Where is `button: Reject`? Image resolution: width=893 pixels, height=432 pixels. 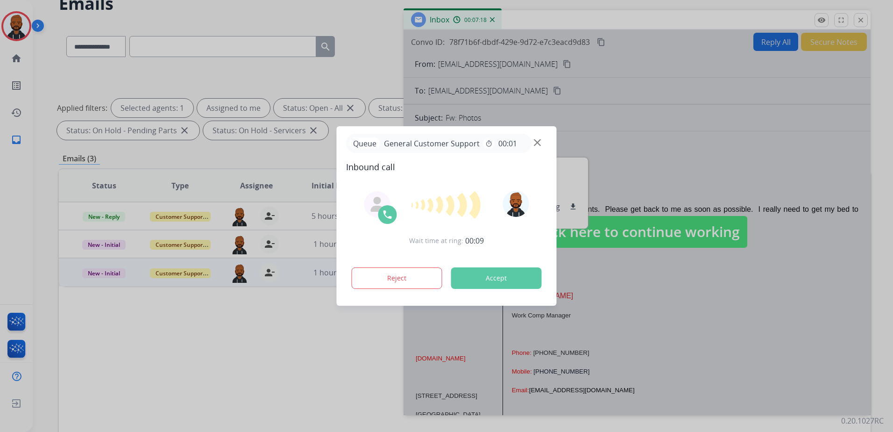
button: Reject is located at coordinates (397, 278).